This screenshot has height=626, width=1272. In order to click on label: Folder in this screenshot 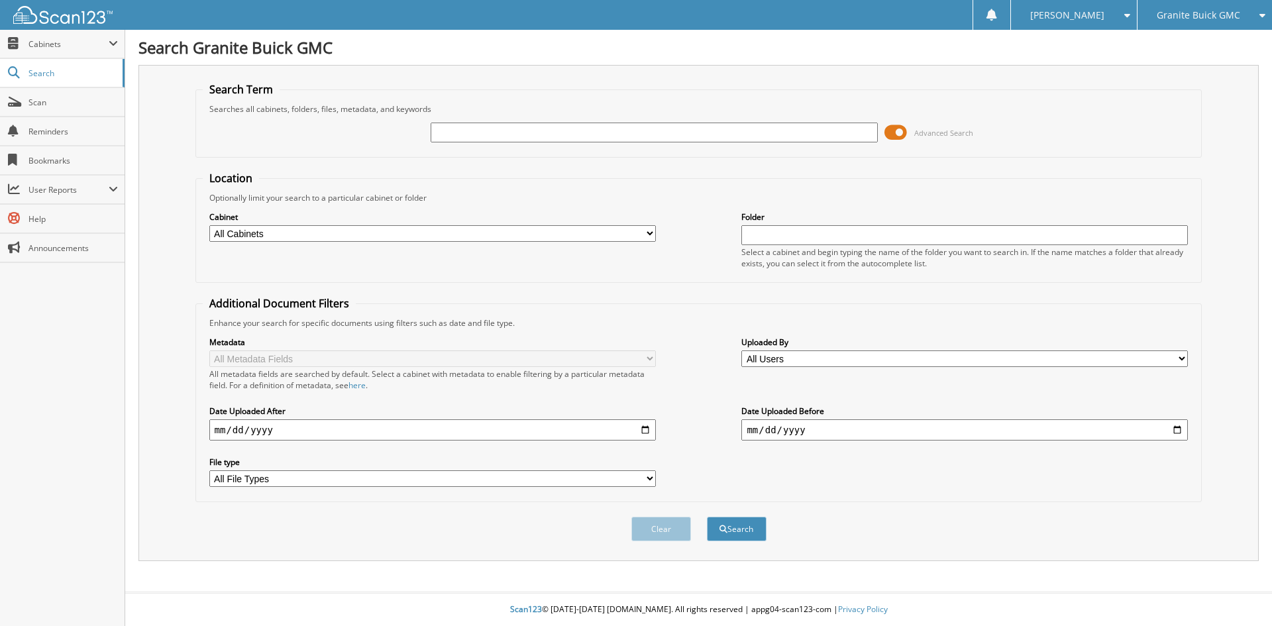, I will do `click(965, 217)`.